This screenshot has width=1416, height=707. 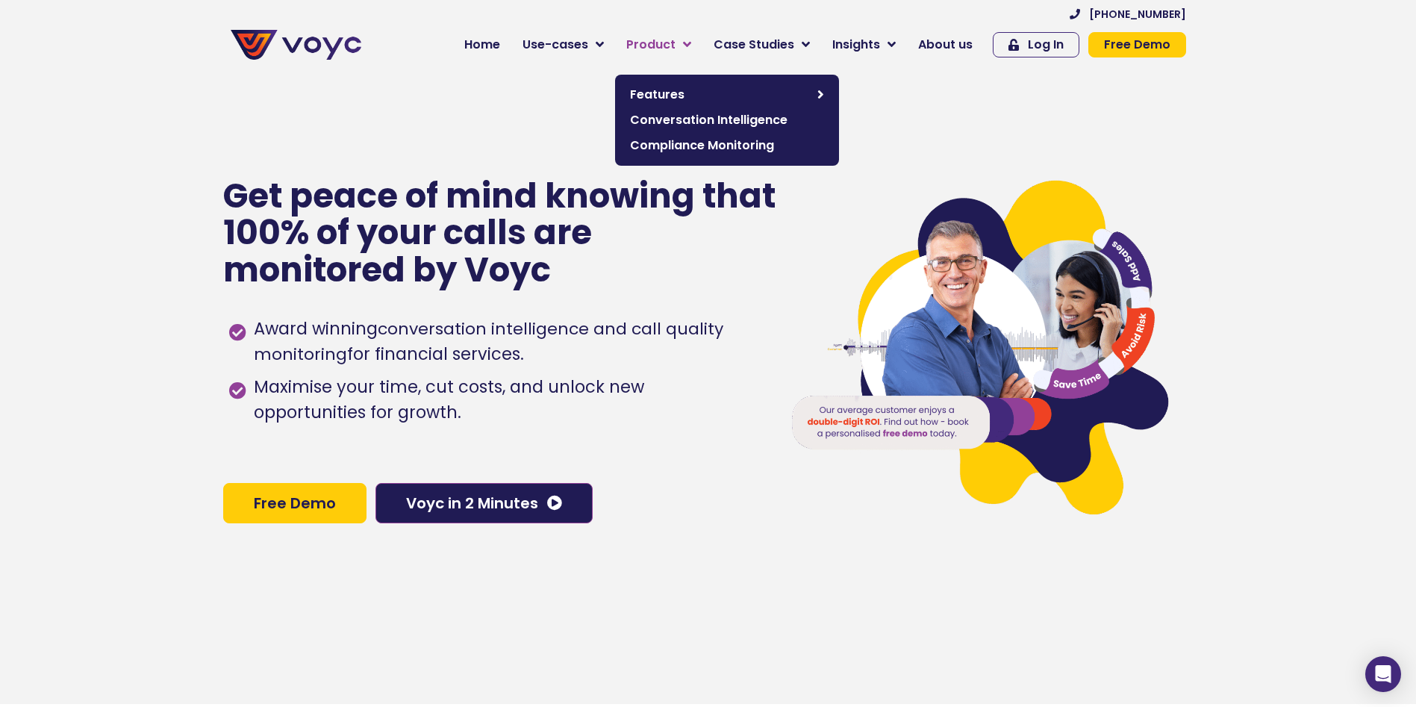 I want to click on span: Compliance Monitoring, so click(x=727, y=146).